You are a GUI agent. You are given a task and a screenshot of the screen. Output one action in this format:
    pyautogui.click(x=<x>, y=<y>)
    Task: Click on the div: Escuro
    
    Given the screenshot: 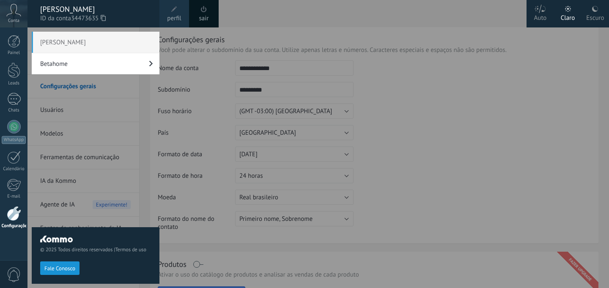 What is the action you would take?
    pyautogui.click(x=595, y=16)
    